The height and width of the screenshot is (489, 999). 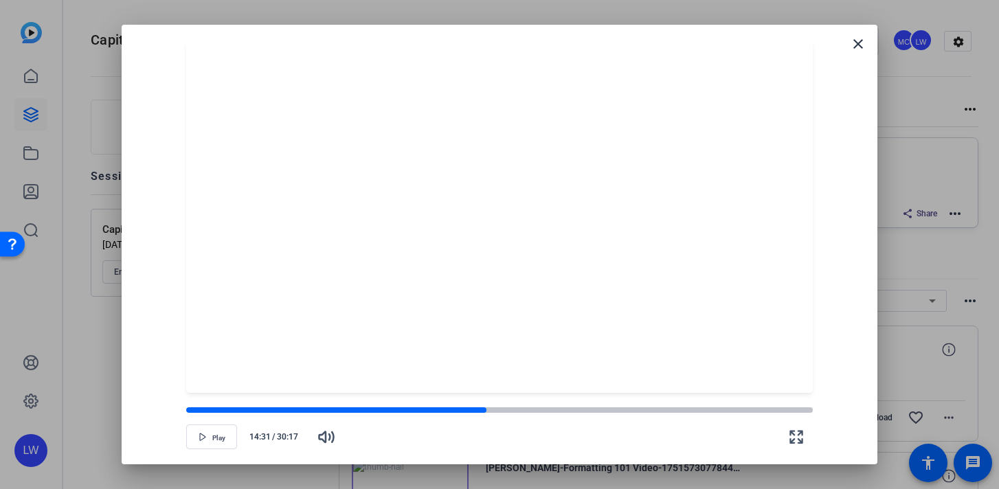 What do you see at coordinates (858, 44) in the screenshot?
I see `mat-icon: close` at bounding box center [858, 44].